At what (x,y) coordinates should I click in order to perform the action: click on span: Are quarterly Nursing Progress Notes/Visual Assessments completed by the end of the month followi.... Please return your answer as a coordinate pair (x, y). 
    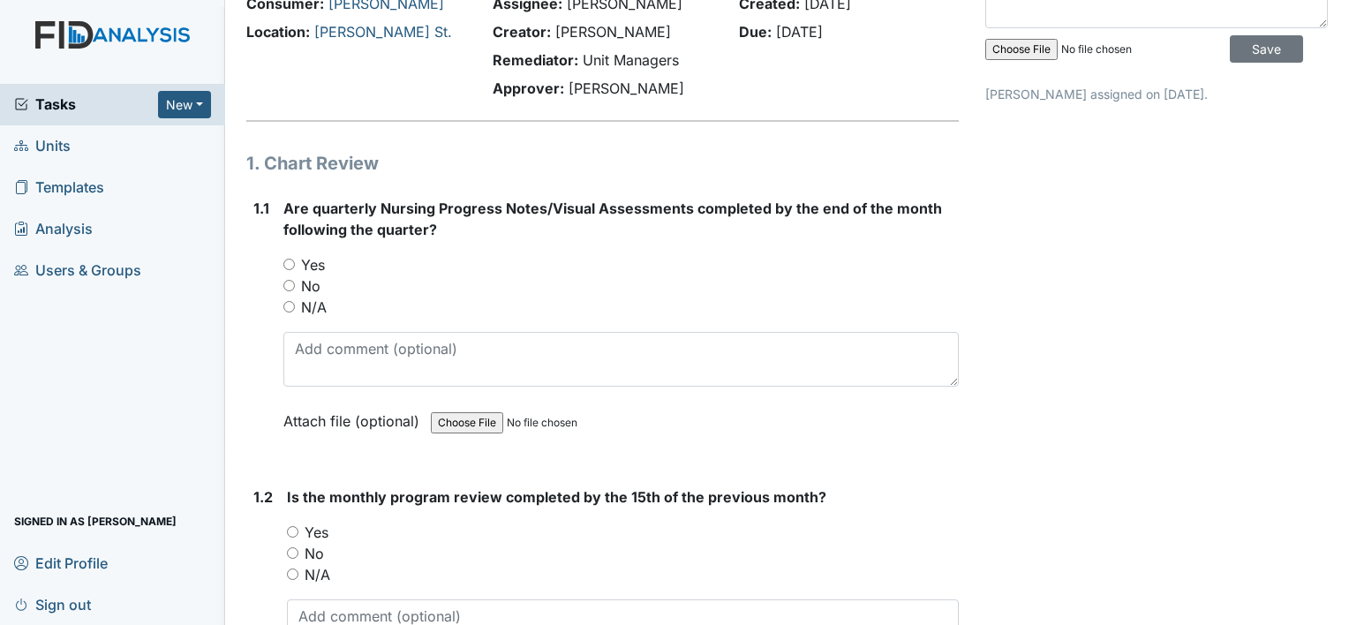
    Looking at the image, I should click on (613, 219).